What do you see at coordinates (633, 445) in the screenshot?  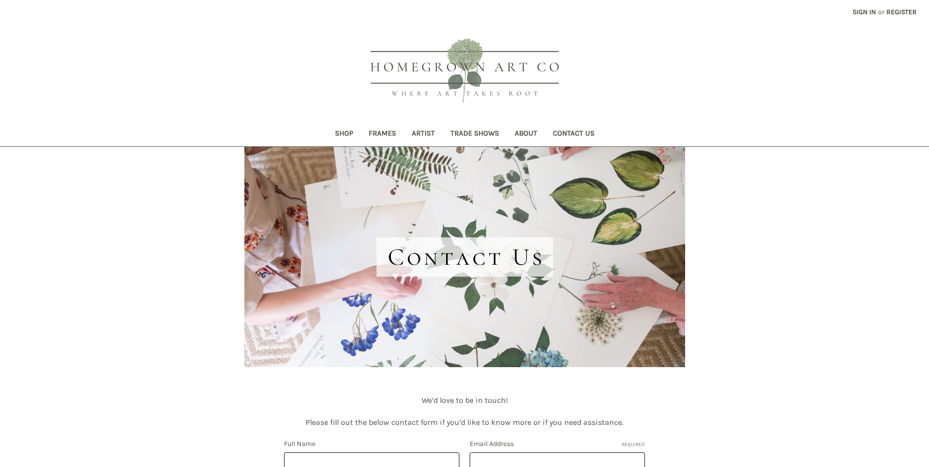 I see `small: Required` at bounding box center [633, 445].